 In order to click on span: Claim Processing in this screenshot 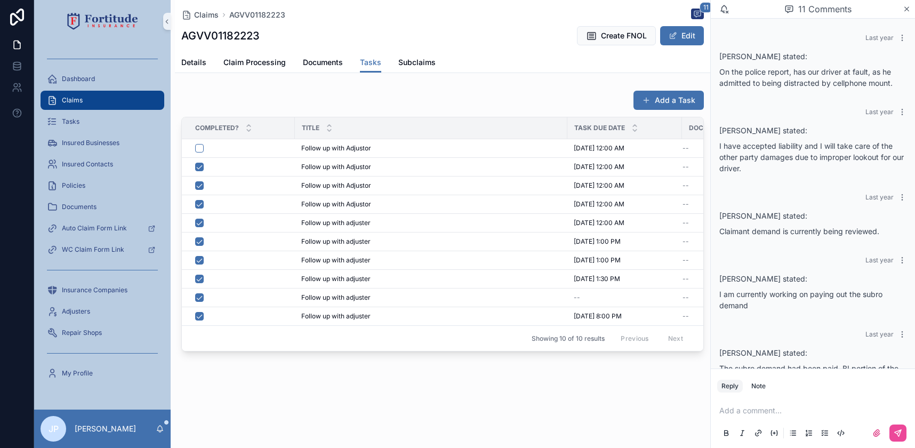, I will do `click(254, 62)`.